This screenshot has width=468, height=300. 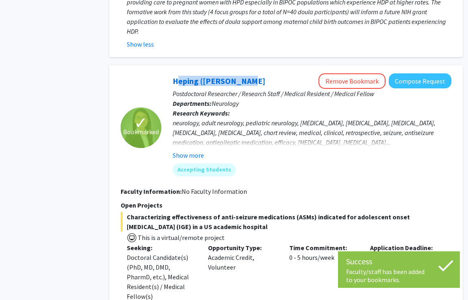 I want to click on span: Neurology, so click(x=225, y=104).